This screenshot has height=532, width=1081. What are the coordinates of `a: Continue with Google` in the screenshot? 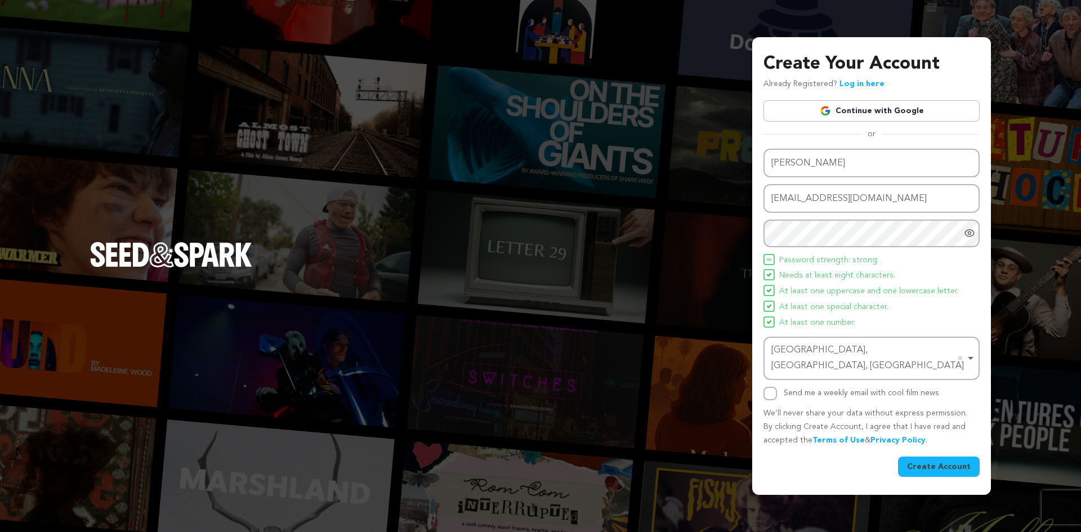 It's located at (871, 111).